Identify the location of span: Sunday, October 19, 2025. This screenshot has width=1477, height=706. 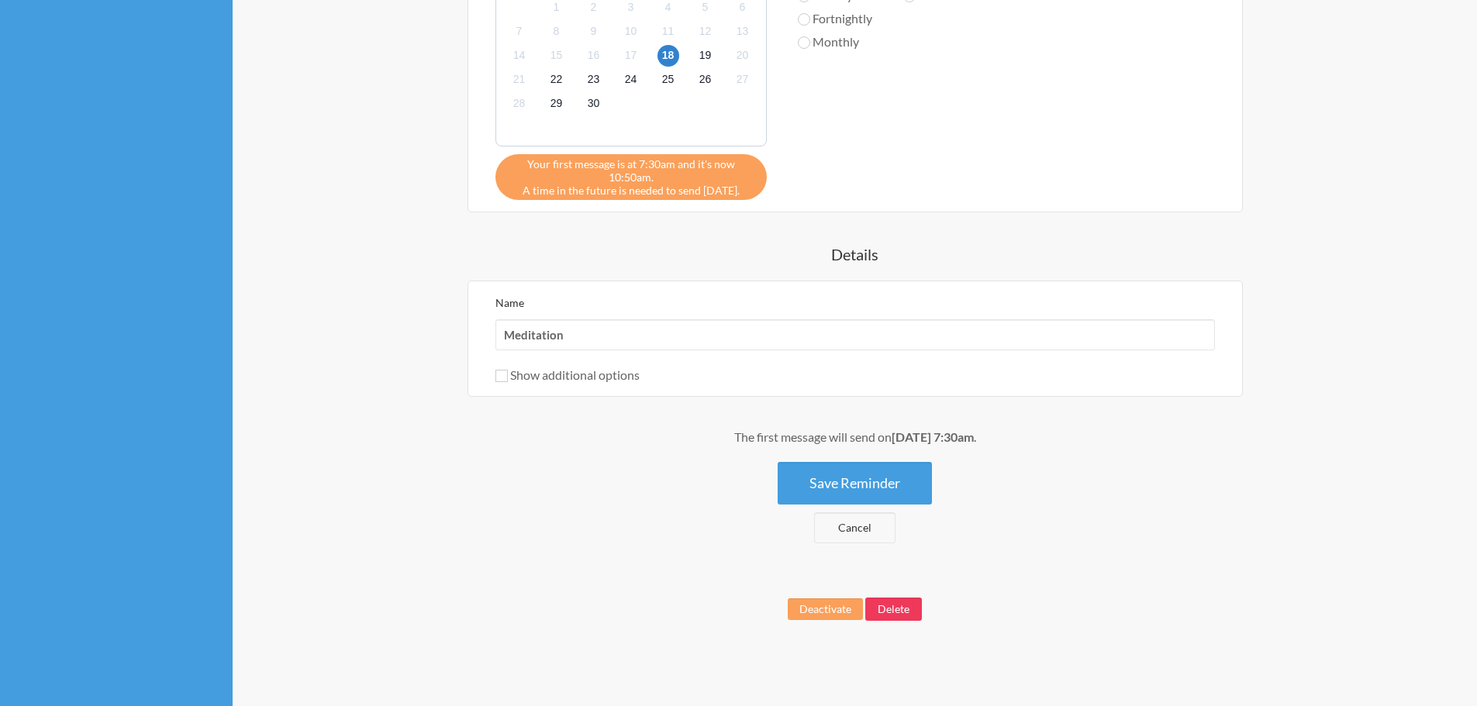
(706, 56).